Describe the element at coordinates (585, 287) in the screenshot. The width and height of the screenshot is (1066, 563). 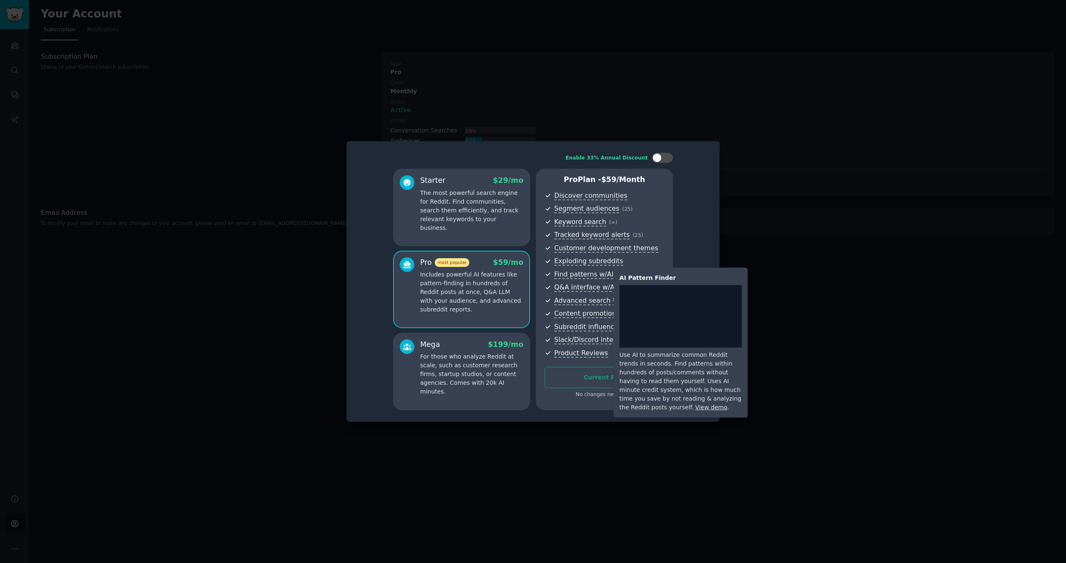
I see `span: Q&A interface w/AI` at that location.